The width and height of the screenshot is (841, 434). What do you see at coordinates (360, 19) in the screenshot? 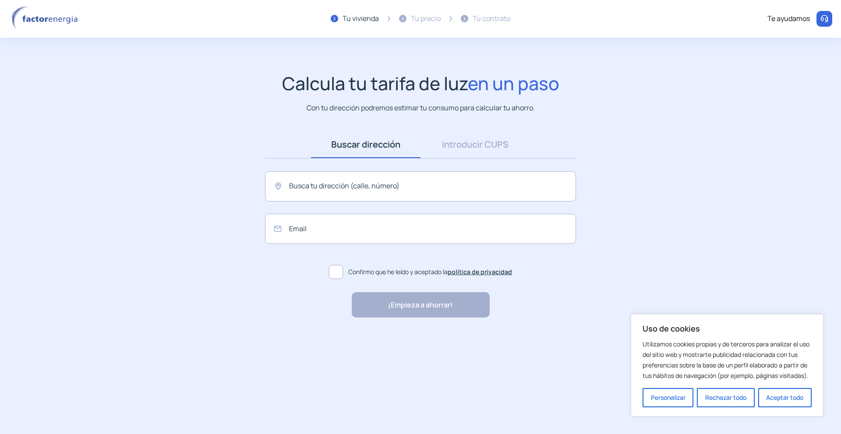
I see `div: Tu vivienda` at bounding box center [360, 19].